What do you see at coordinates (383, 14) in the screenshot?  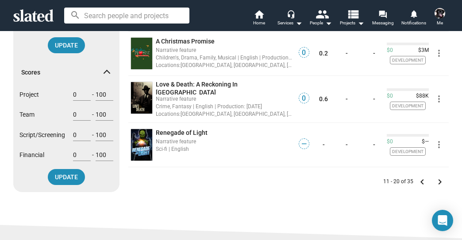 I see `mat-icon: forum` at bounding box center [383, 14].